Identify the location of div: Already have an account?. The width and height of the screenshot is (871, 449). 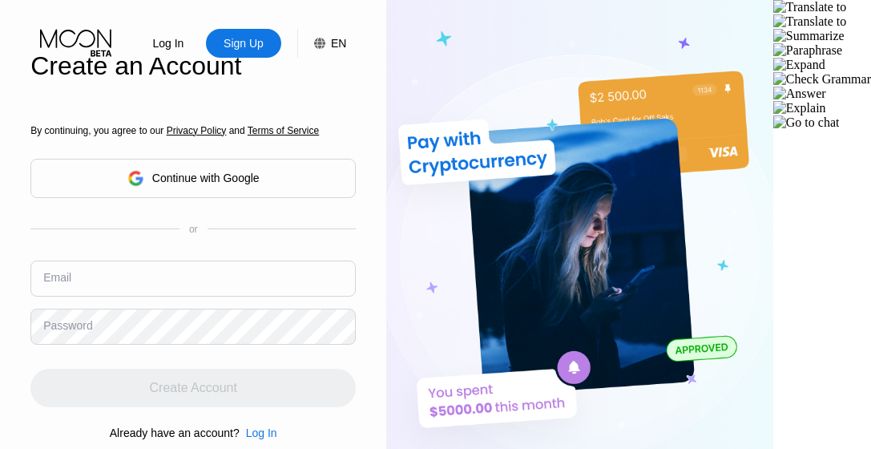
(175, 433).